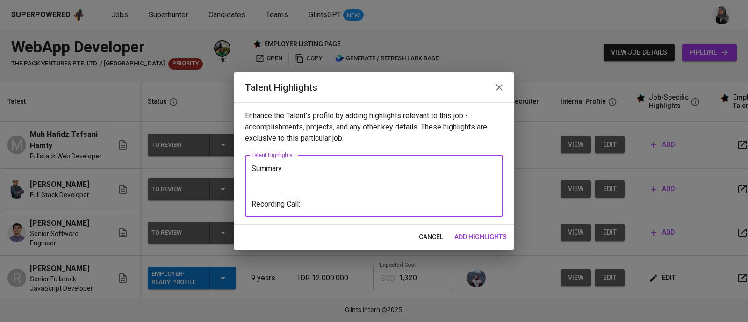  What do you see at coordinates (374, 87) in the screenshot?
I see `h2: Talent Highlights` at bounding box center [374, 87].